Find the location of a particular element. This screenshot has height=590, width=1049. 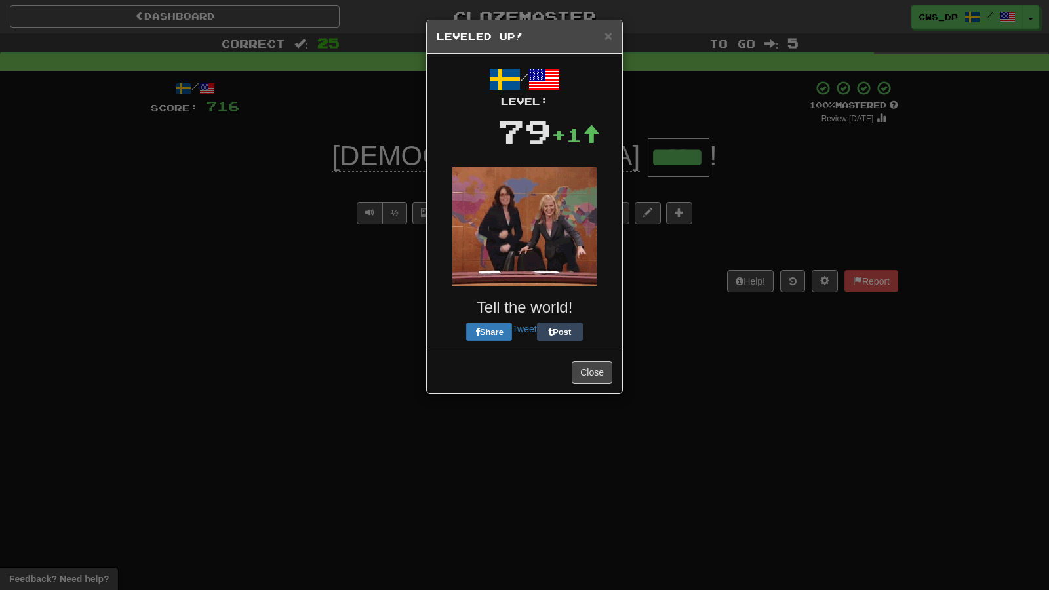

h3: Tell the world! is located at coordinates (525, 308).